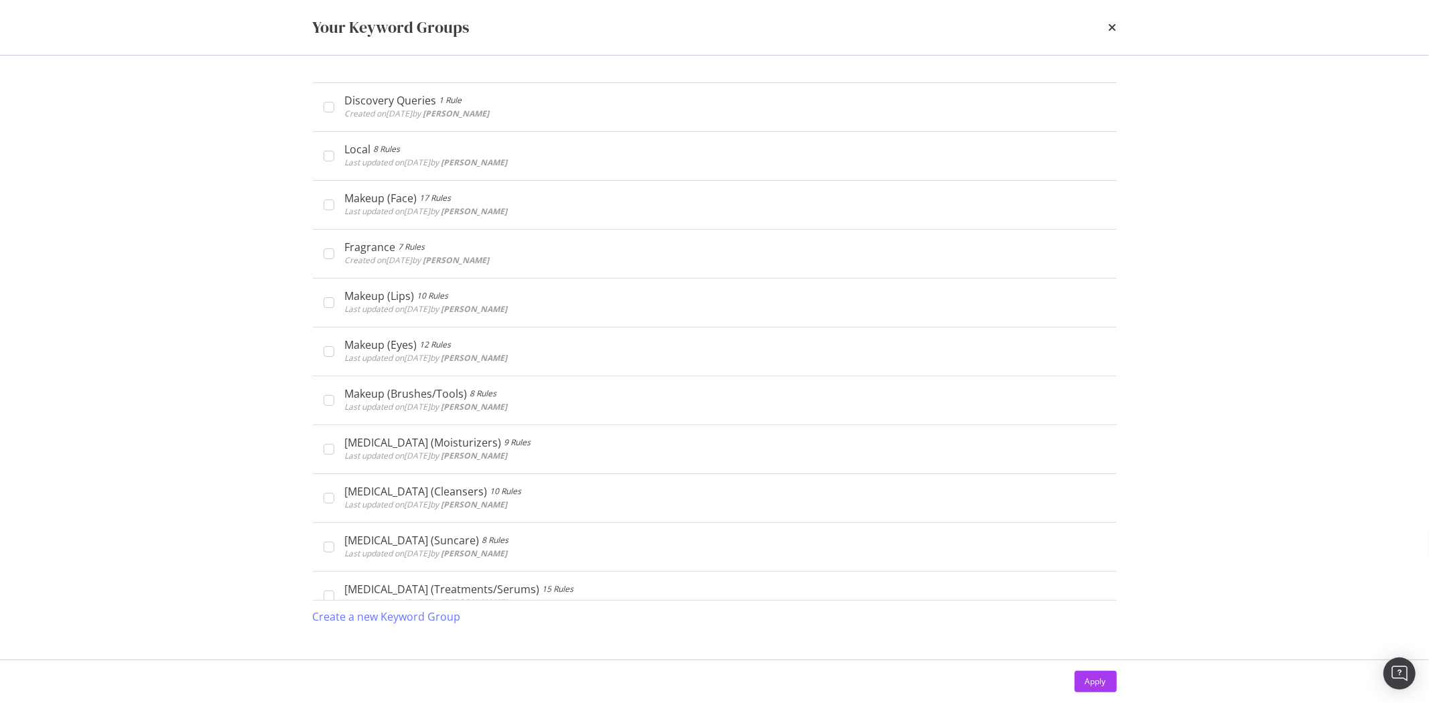 This screenshot has width=1429, height=703. Describe the element at coordinates (387, 617) in the screenshot. I see `button: Create a new Keyword Group` at that location.